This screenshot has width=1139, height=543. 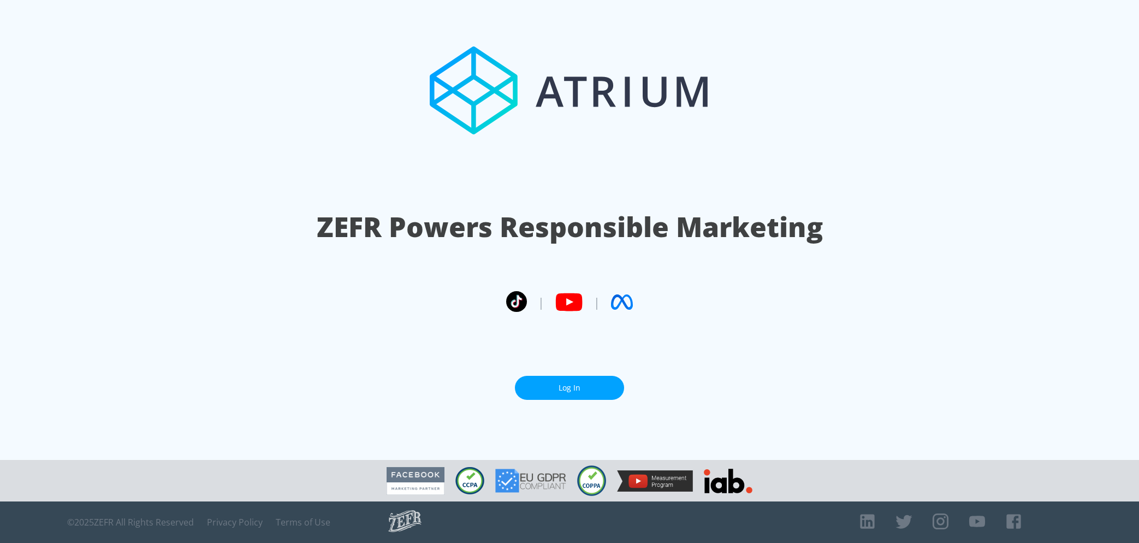 I want to click on img: IAB, so click(x=728, y=481).